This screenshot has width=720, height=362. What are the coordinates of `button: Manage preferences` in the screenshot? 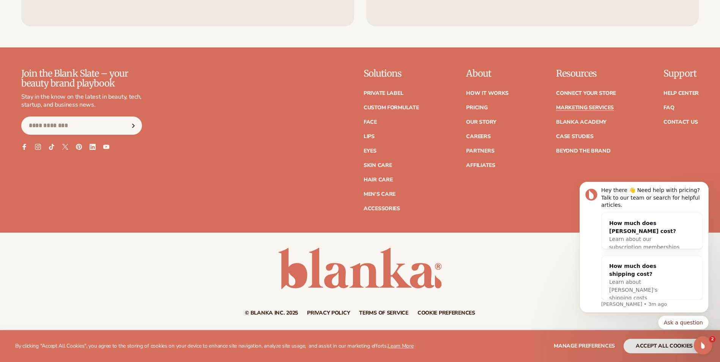 It's located at (584, 346).